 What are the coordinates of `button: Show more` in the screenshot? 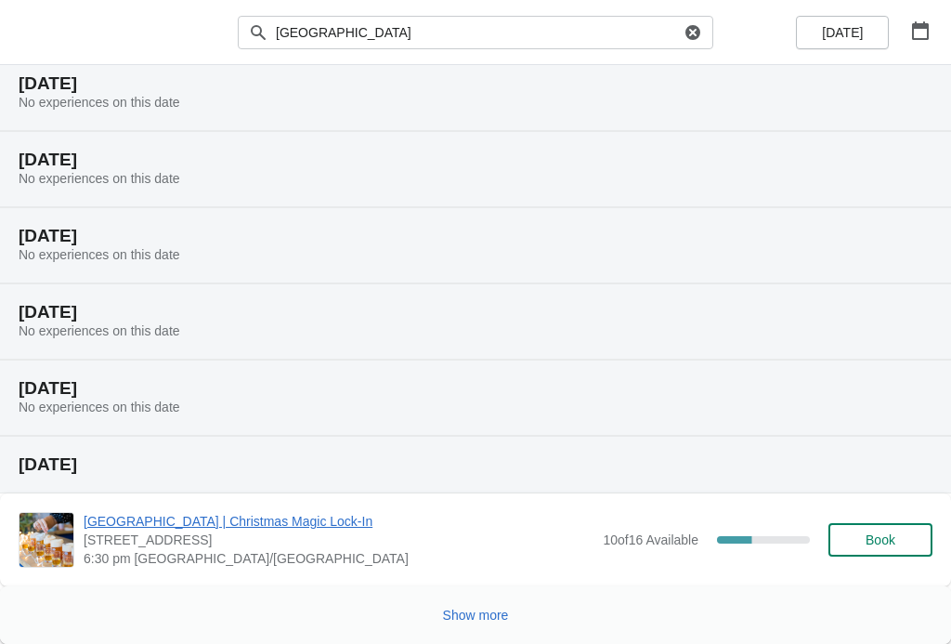 It's located at (475, 615).